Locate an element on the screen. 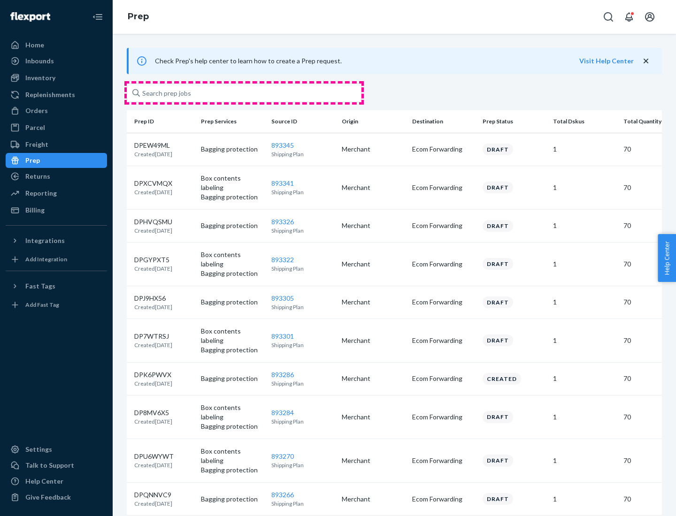  a: Inventory is located at coordinates (56, 78).